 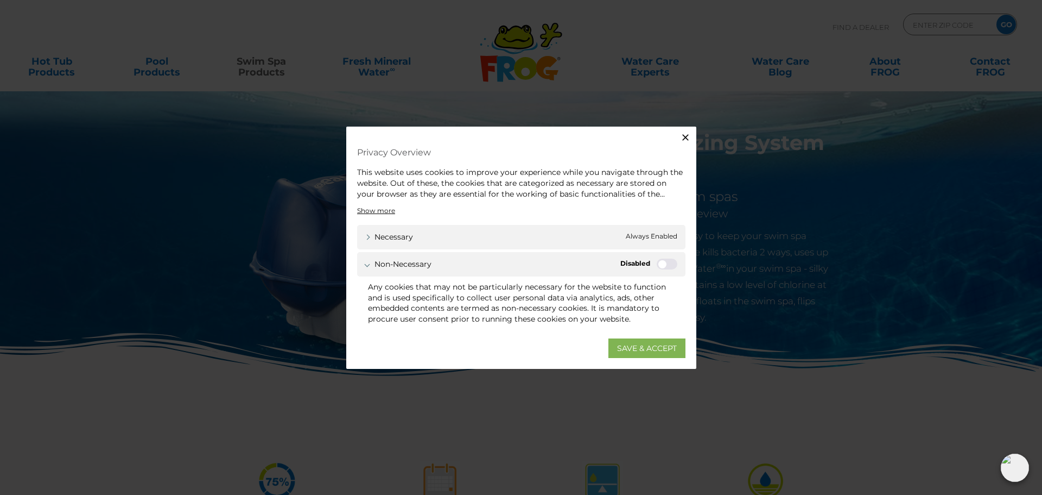 I want to click on div: This website uses cookies to improve your experience while you navigate through the website. Out ..., so click(x=521, y=183).